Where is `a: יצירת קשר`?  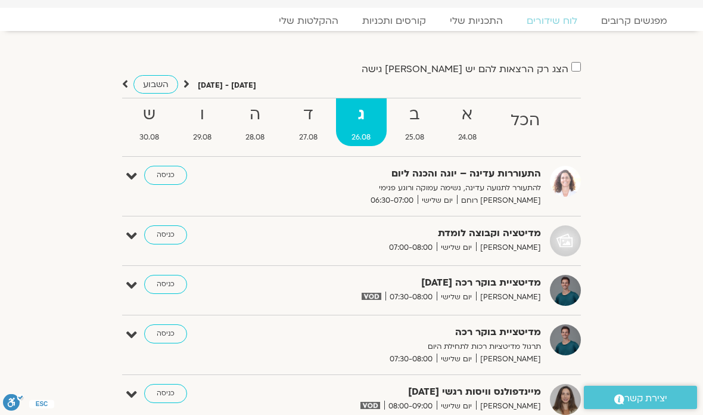 a: יצירת קשר is located at coordinates (641, 397).